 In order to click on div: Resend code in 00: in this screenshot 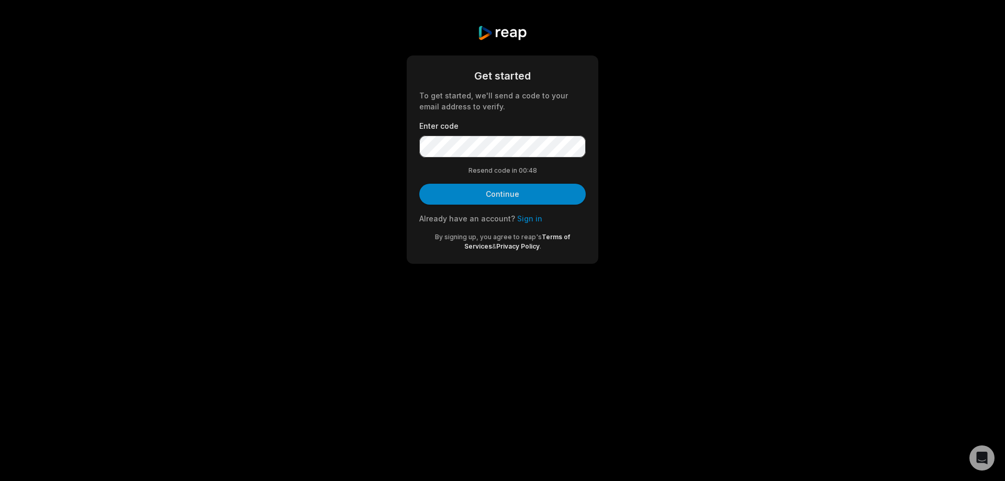, I will do `click(502, 171)`.